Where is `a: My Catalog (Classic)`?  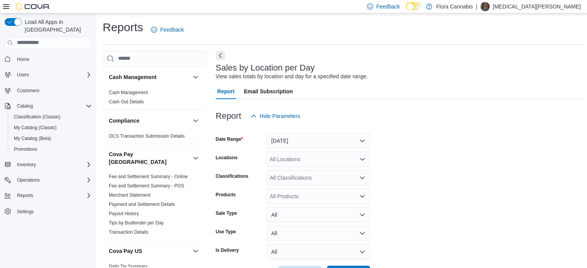 a: My Catalog (Classic) is located at coordinates (35, 128).